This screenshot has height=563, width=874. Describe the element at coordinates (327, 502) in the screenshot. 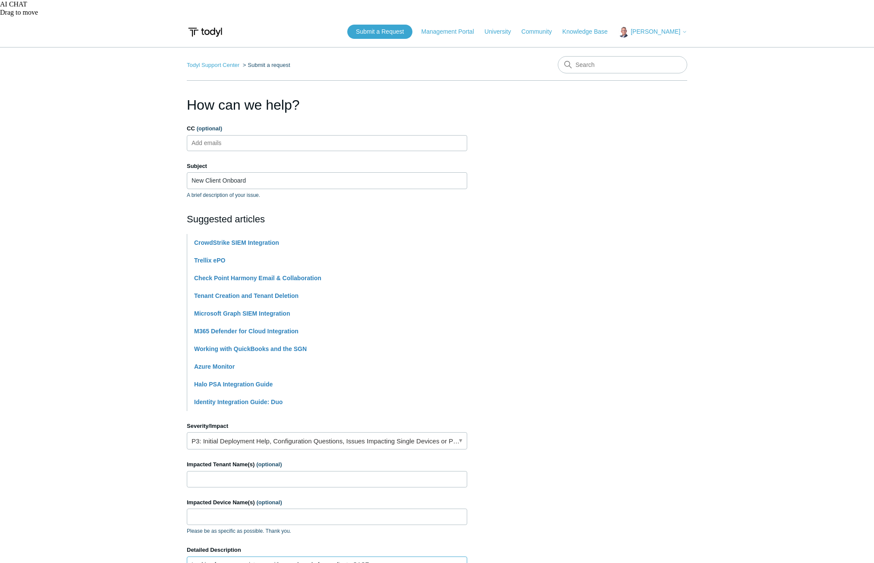

I see `label: Impacted Device Name(s)` at that location.